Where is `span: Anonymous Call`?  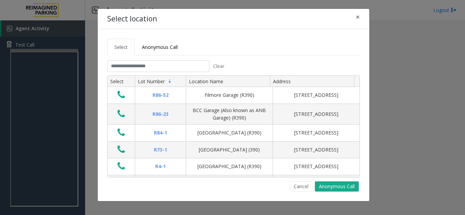 span: Anonymous Call is located at coordinates (160, 47).